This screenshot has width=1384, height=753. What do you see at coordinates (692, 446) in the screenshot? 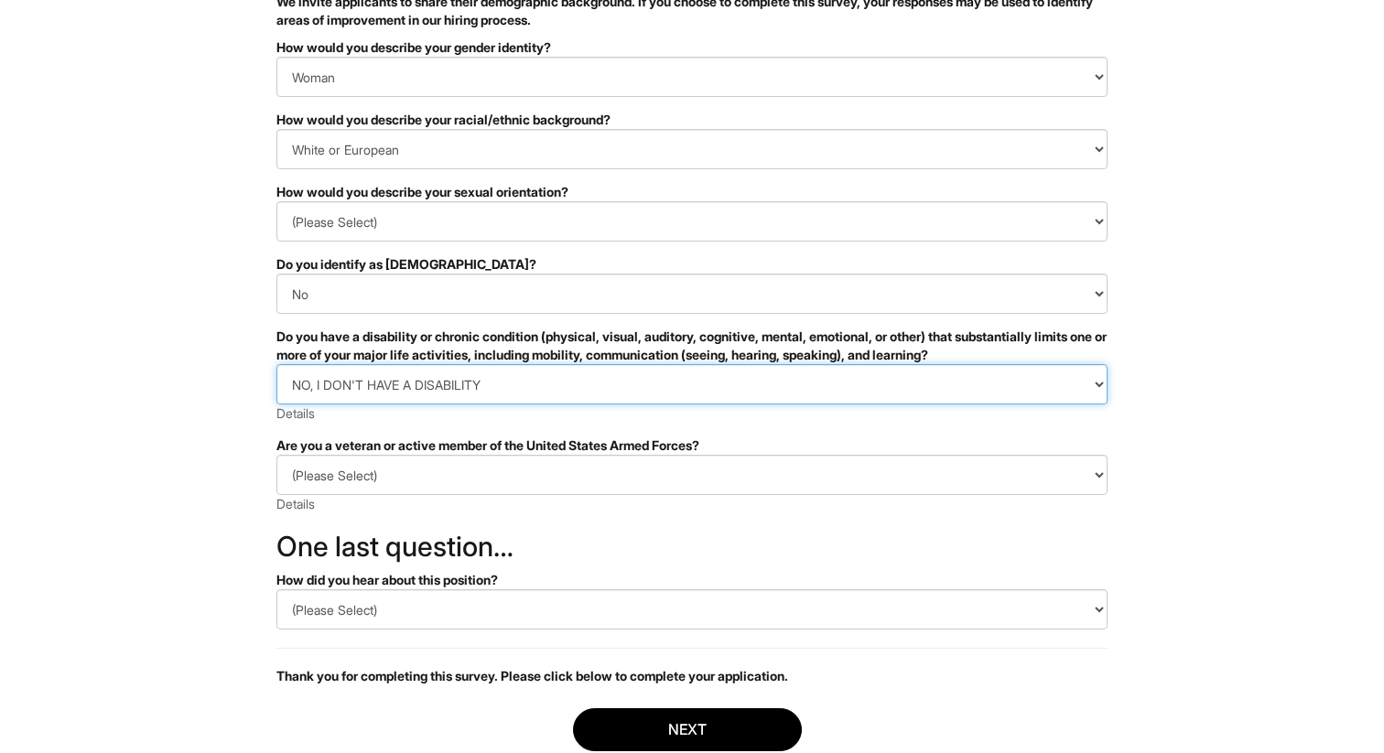
I see `div: Are you a veteran or active member of the United States Armed Forces?` at bounding box center [692, 446].